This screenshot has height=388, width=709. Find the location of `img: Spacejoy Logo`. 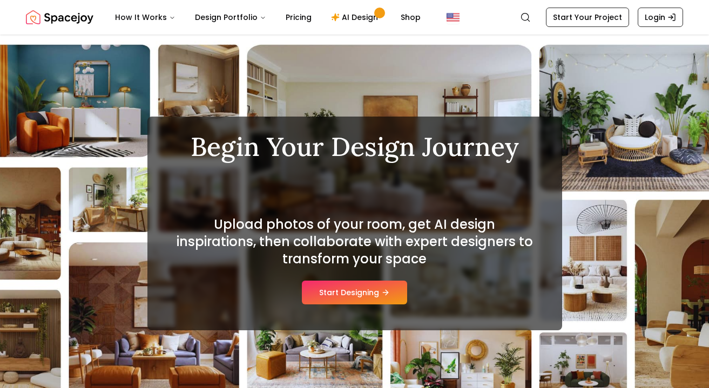

img: Spacejoy Logo is located at coordinates (59, 17).